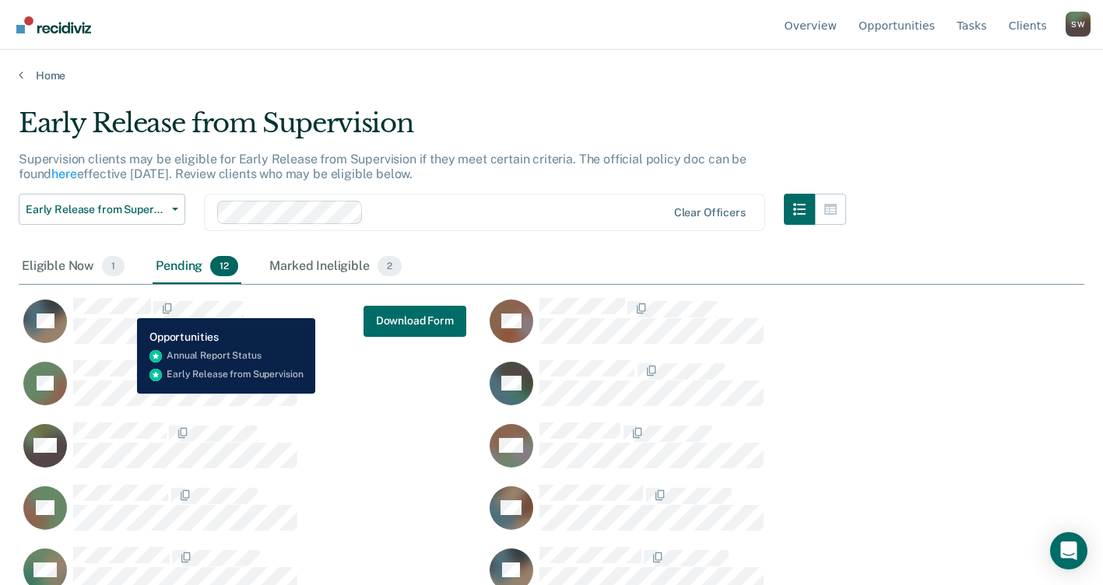  I want to click on div: CaseloadOpportunityCell-02230581, so click(251, 515).